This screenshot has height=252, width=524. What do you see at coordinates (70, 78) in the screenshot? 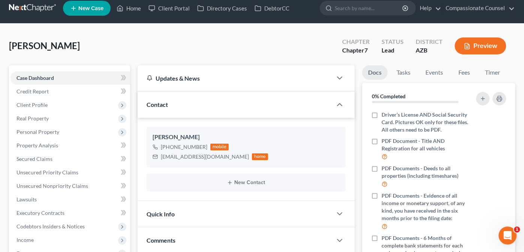
I see `a: Case Dashboard` at bounding box center [70, 78].